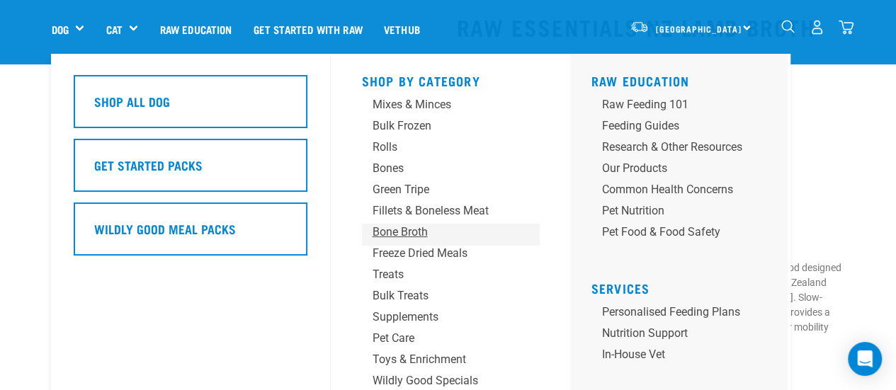  I want to click on div: Toys & Enrichment, so click(438, 360).